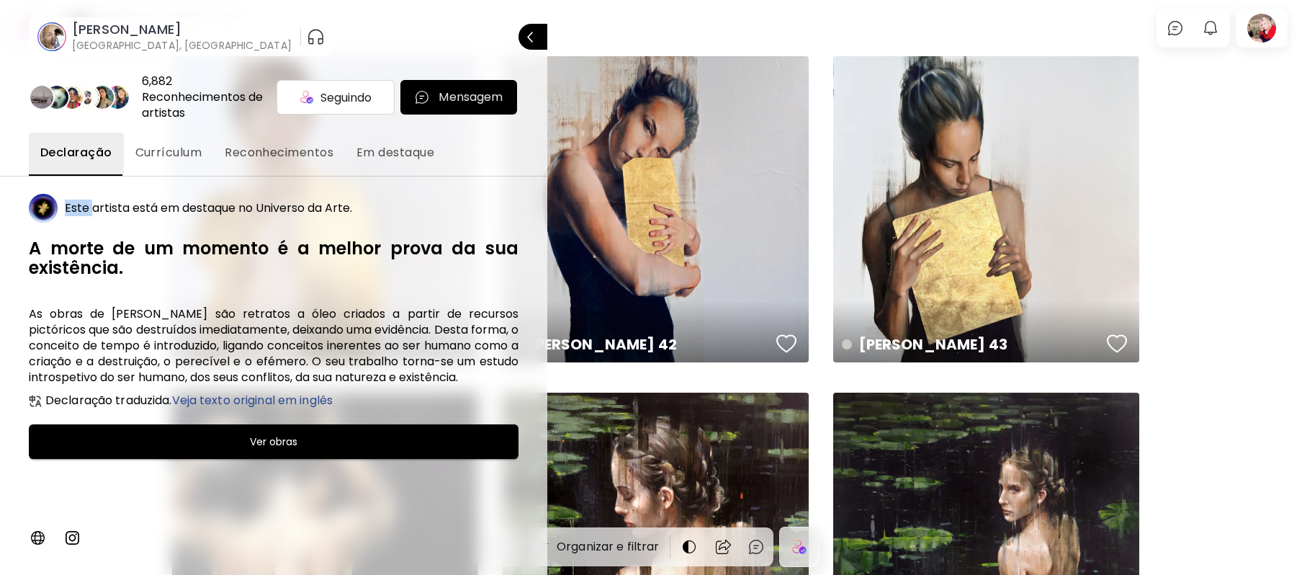  What do you see at coordinates (189, 400) in the screenshot?
I see `h6: Declaração traduzida.` at bounding box center [189, 400].